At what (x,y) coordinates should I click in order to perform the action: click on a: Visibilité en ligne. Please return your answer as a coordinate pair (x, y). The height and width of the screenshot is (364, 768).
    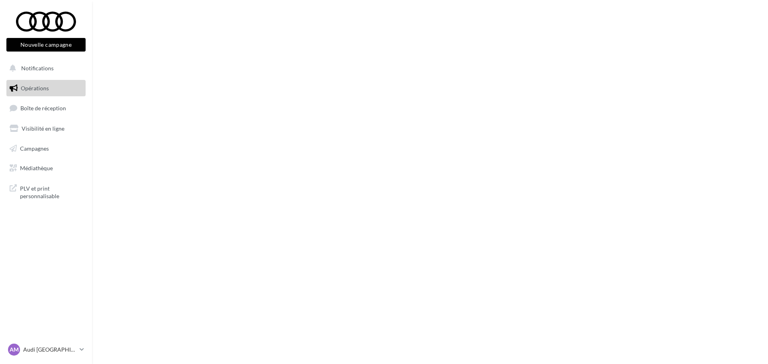
    Looking at the image, I should click on (46, 129).